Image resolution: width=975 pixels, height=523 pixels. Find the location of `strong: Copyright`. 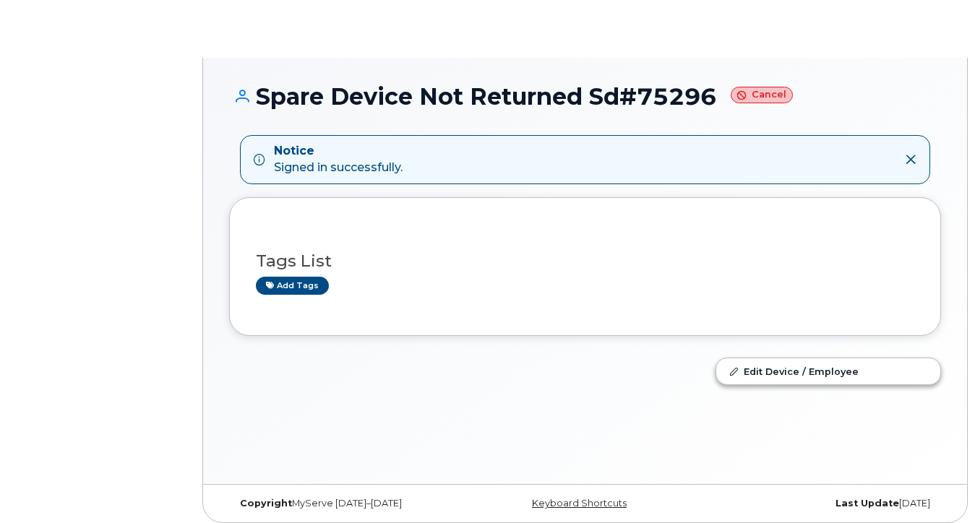

strong: Copyright is located at coordinates (266, 503).